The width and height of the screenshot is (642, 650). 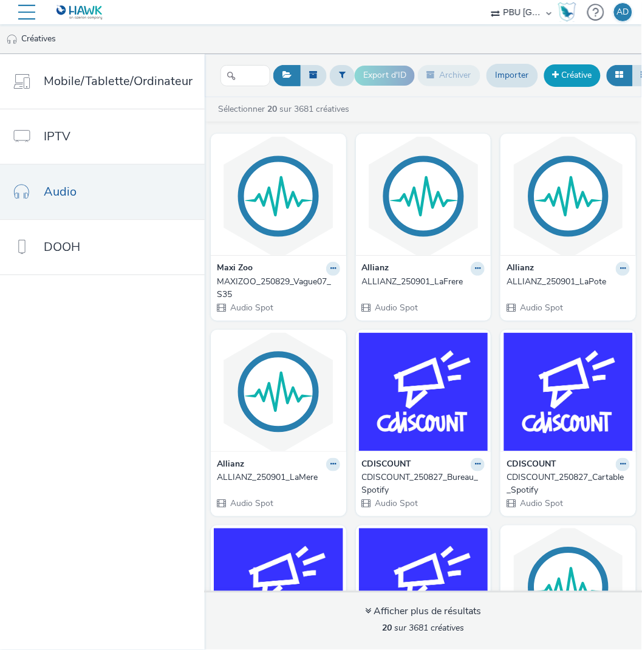 I want to click on a: ALLIANZ_250901_LaMere, so click(x=278, y=477).